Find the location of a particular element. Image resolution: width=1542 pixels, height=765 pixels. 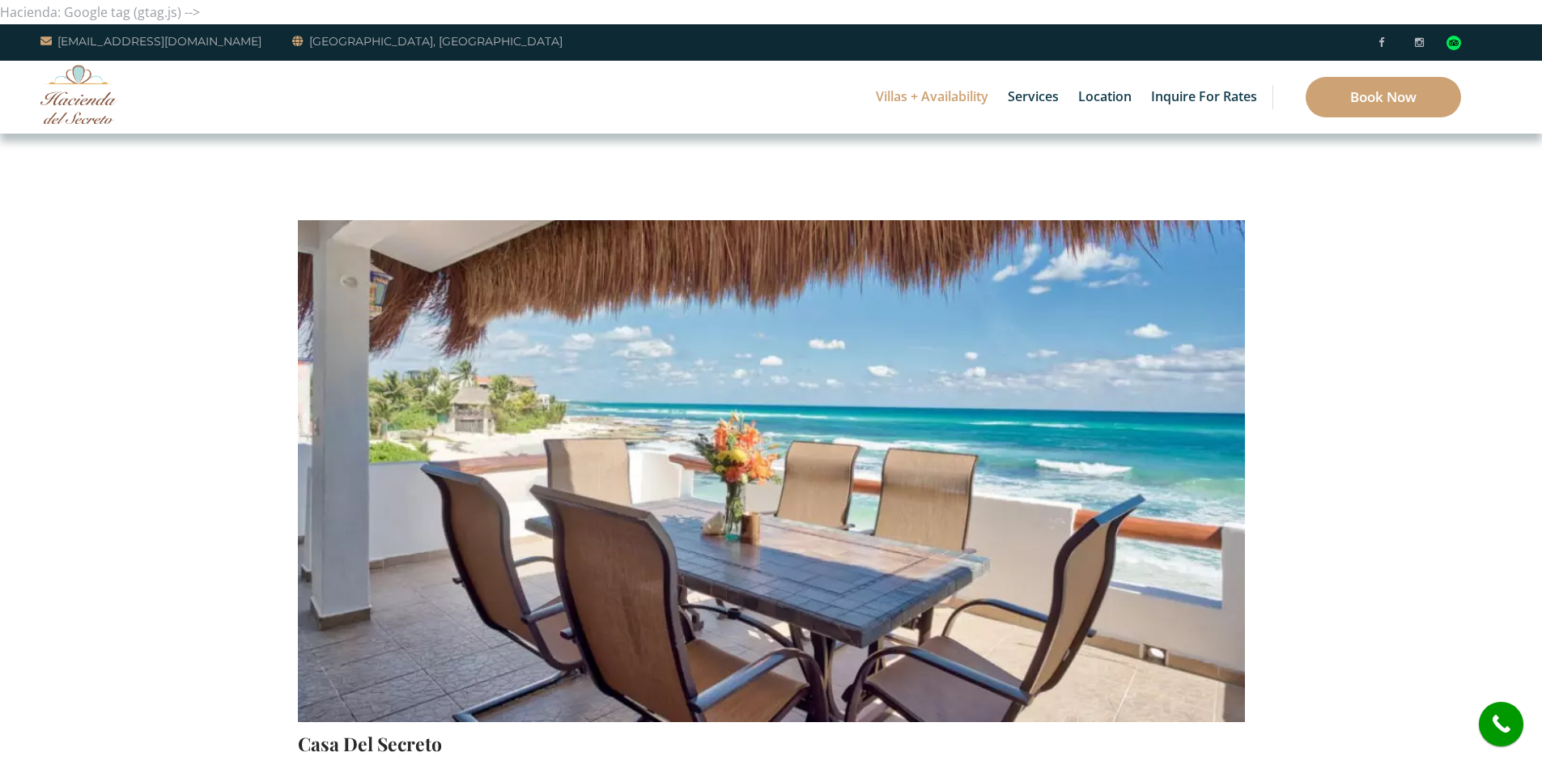

a: Book Now is located at coordinates (1383, 97).